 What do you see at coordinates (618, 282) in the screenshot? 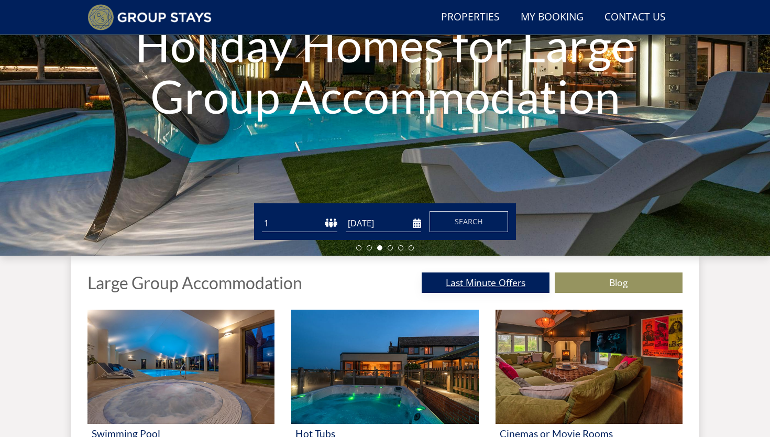
I see `a: Blog` at bounding box center [618, 282].